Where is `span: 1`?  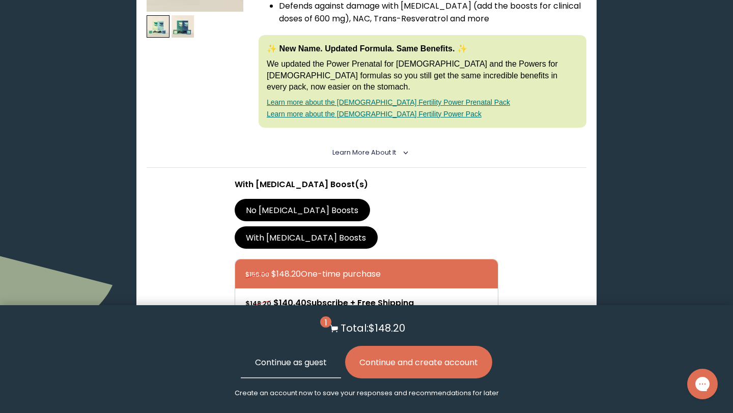 span: 1 is located at coordinates (326, 322).